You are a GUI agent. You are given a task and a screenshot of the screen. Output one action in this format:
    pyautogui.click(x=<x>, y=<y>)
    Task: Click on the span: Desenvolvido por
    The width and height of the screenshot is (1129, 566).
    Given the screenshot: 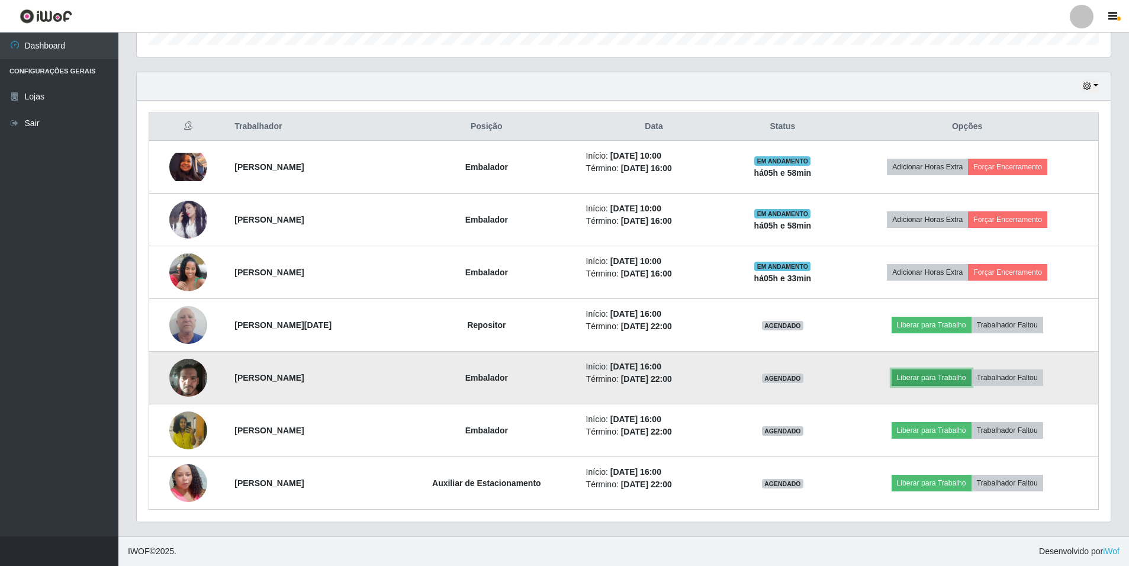 What is the action you would take?
    pyautogui.click(x=1080, y=551)
    